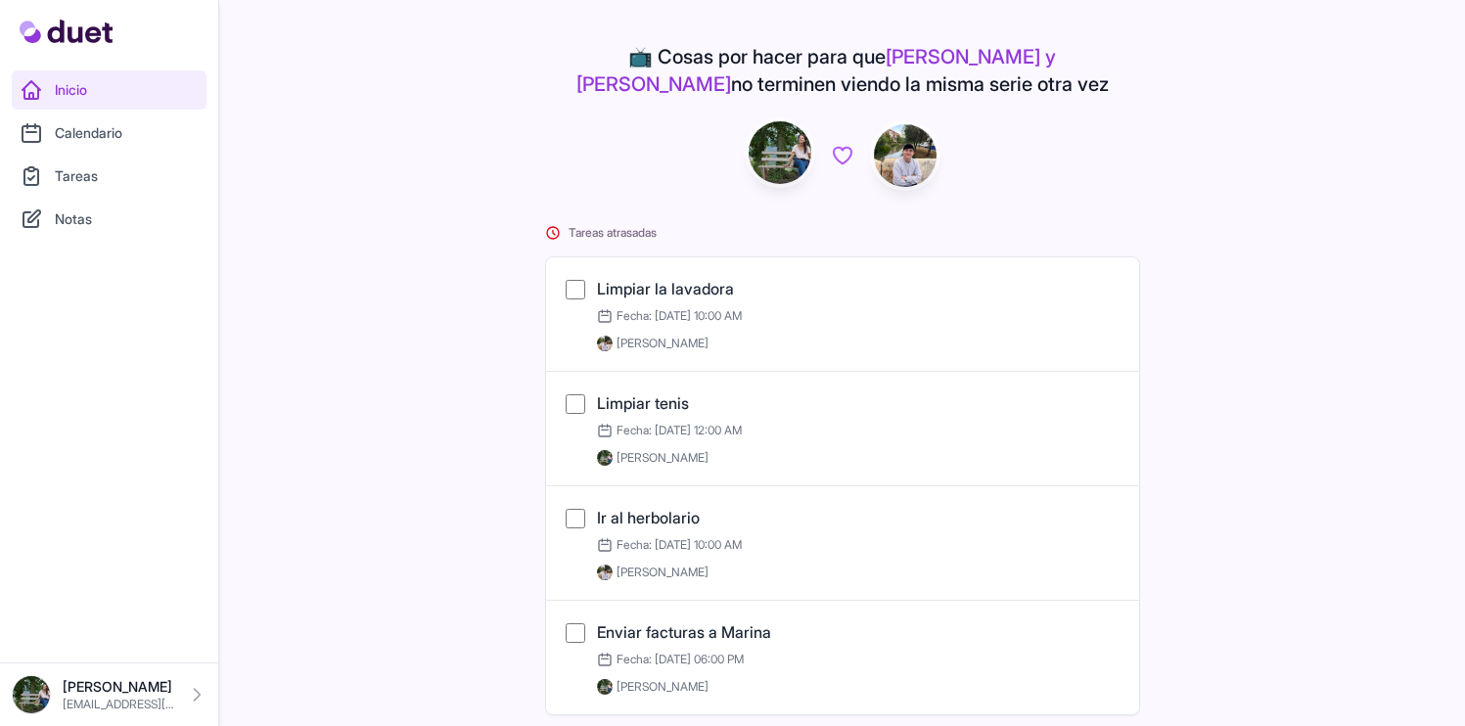 This screenshot has height=726, width=1465. I want to click on a: Tareas, so click(109, 176).